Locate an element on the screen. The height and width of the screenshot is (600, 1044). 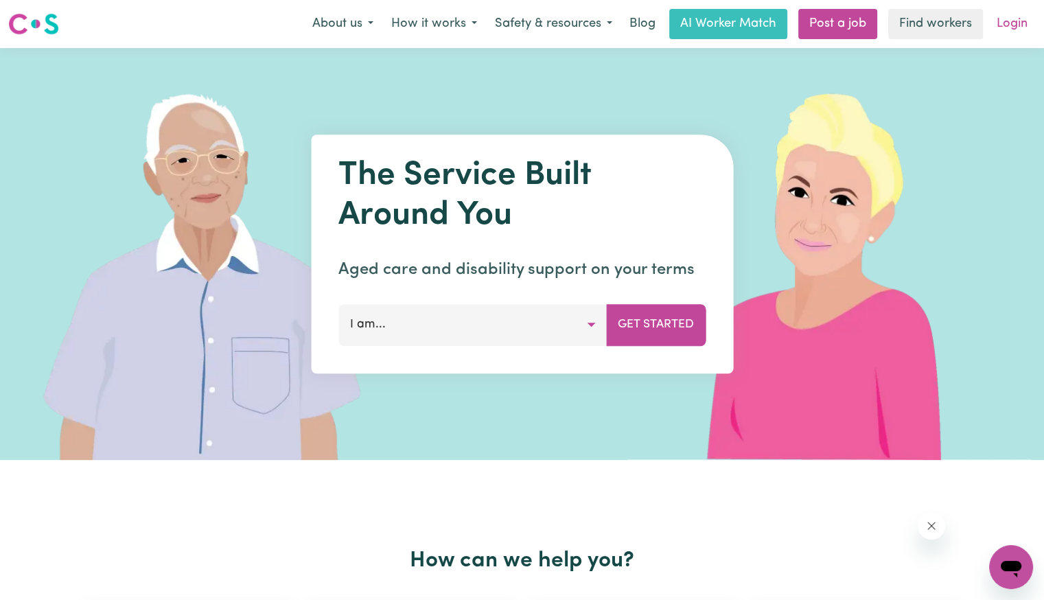
a: Blog is located at coordinates (642, 24).